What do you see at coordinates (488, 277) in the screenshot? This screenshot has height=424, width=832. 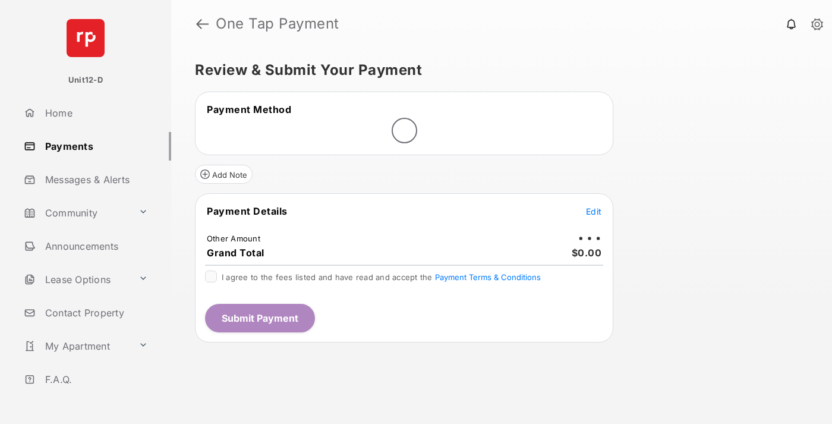 I see `button: I agree to the fees listed and have read and accept the` at bounding box center [488, 277].